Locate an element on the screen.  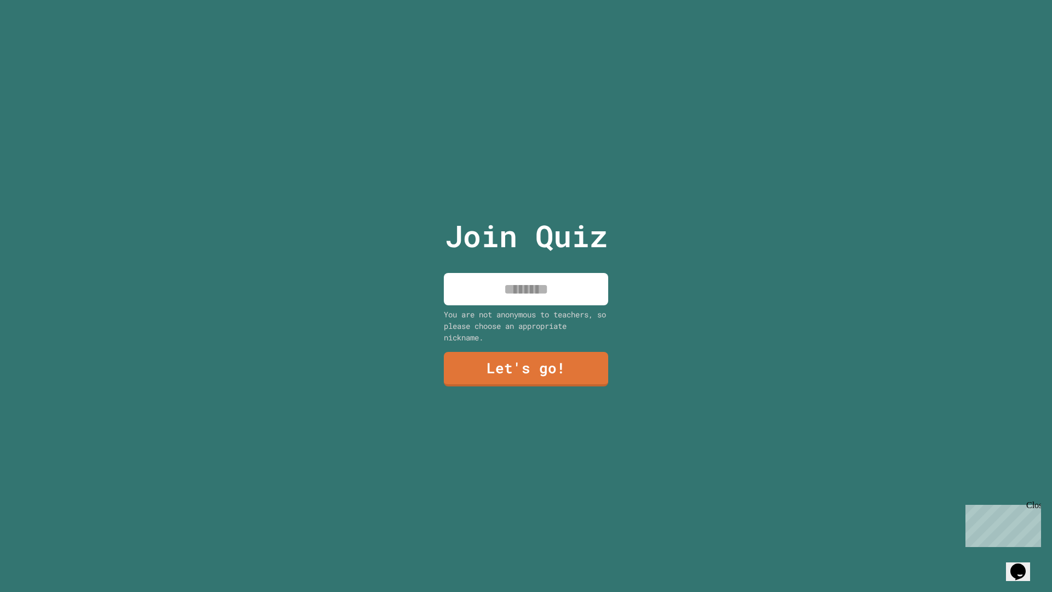
p: Join Quiz is located at coordinates (526, 236).